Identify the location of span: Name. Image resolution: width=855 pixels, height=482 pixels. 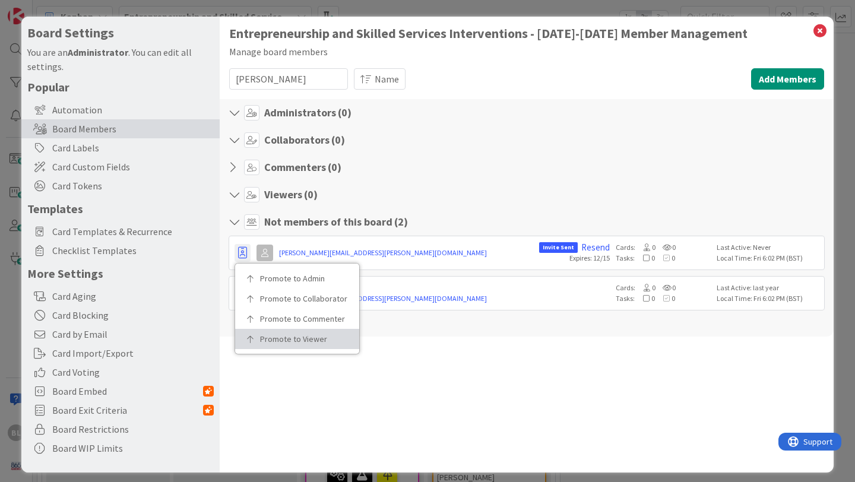
(387, 79).